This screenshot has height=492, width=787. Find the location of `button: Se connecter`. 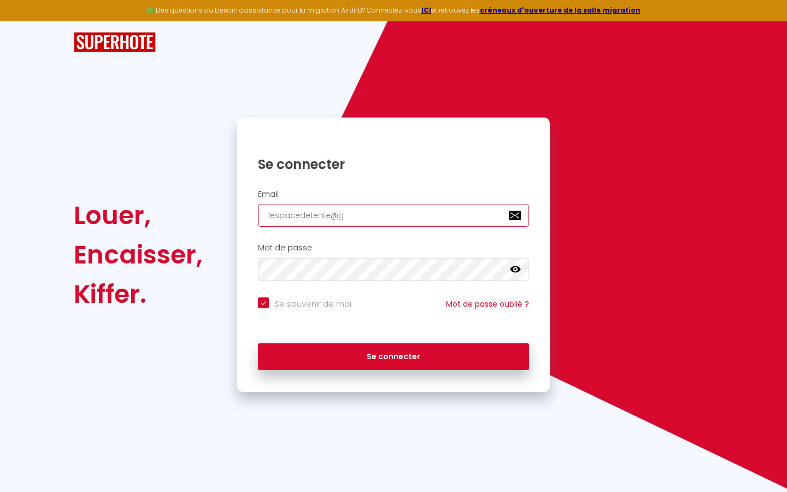

button: Se connecter is located at coordinates (394, 357).